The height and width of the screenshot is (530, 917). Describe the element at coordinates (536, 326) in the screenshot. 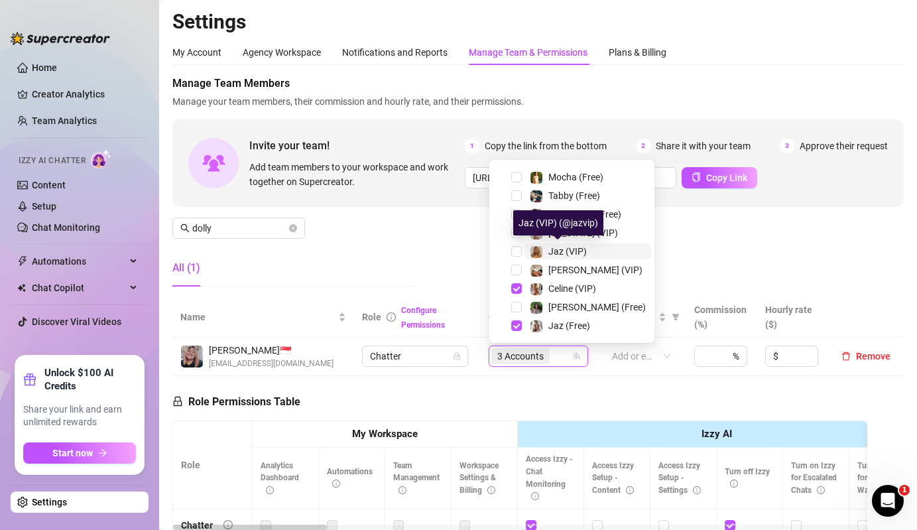

I see `img: Jaz (Free)` at that location.